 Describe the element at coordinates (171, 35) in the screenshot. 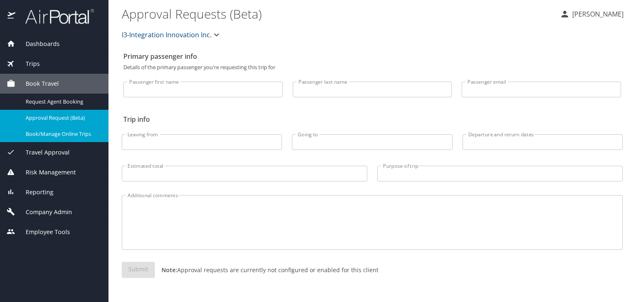

I see `button: I3-Integration Innovation Inc.` at that location.